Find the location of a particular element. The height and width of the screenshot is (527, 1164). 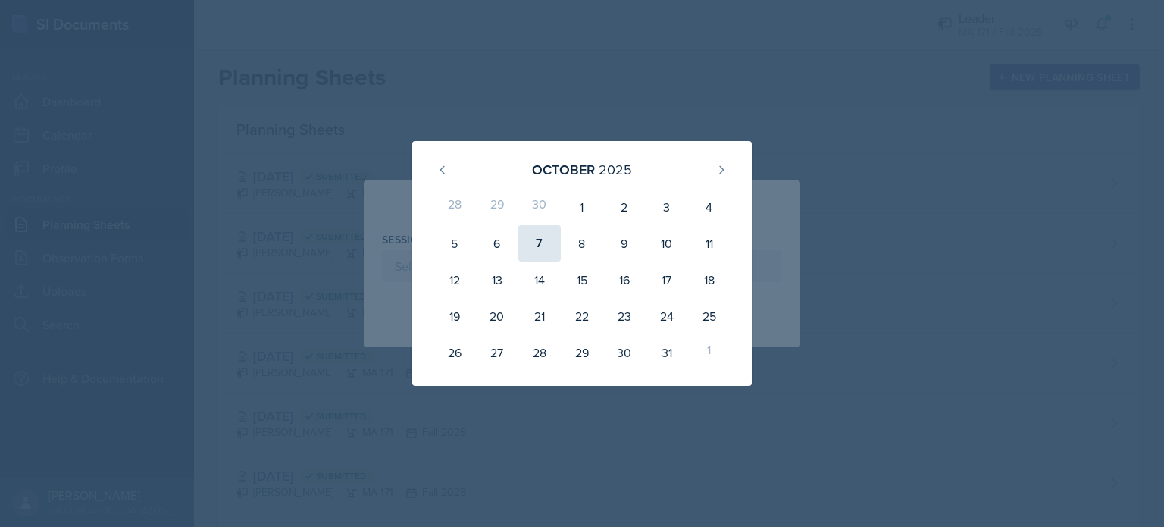

div: 16 is located at coordinates (625, 280).